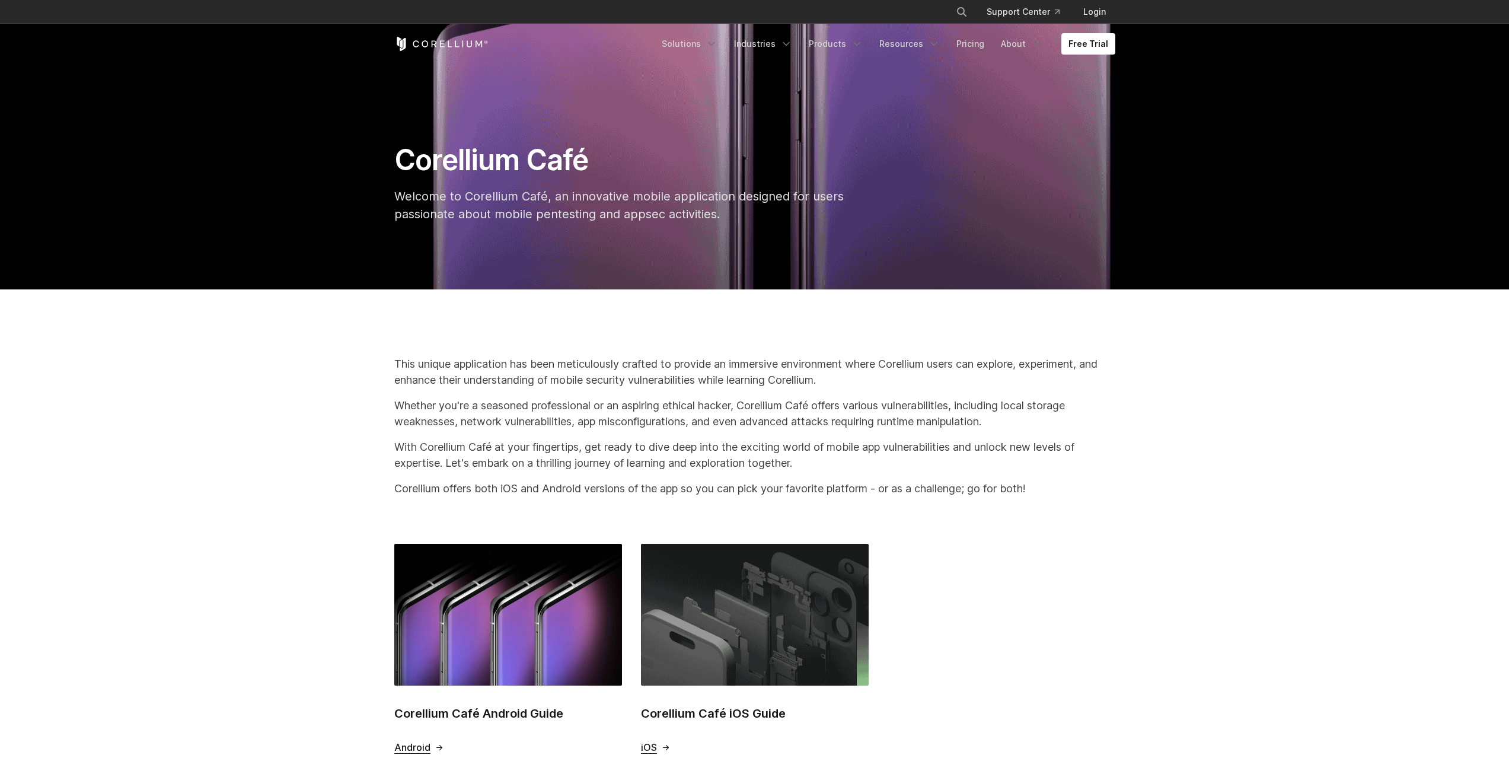 The image size is (1509, 774). What do you see at coordinates (1022, 44) in the screenshot?
I see `a: About` at bounding box center [1022, 44].